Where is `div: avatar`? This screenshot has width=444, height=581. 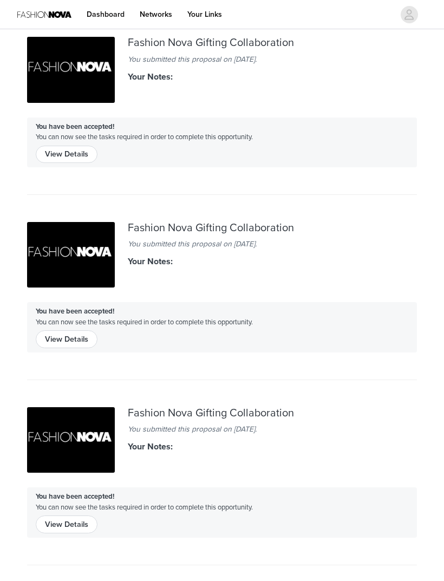
div: avatar is located at coordinates (409, 15).